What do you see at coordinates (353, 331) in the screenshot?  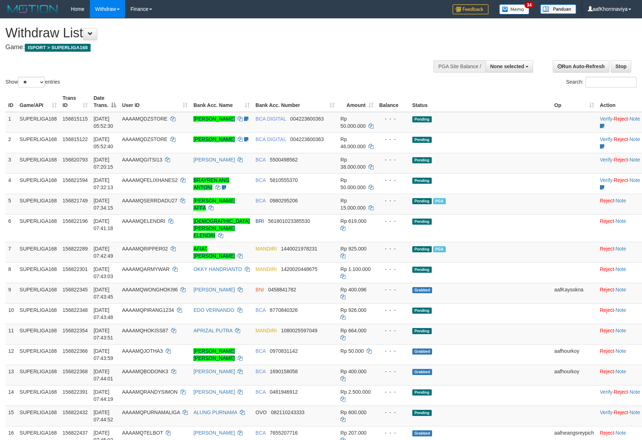 I see `span: Rp 664.000` at bounding box center [353, 331].